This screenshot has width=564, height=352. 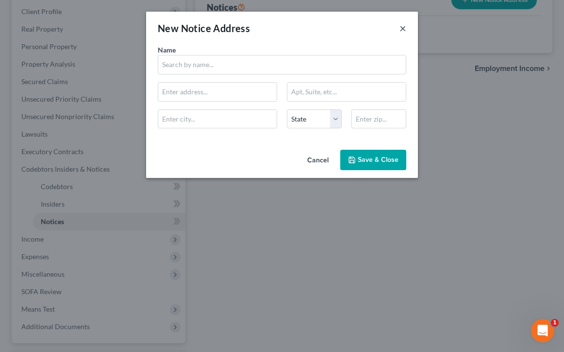 I want to click on input: Apt, Suite, etc..., so click(x=347, y=92).